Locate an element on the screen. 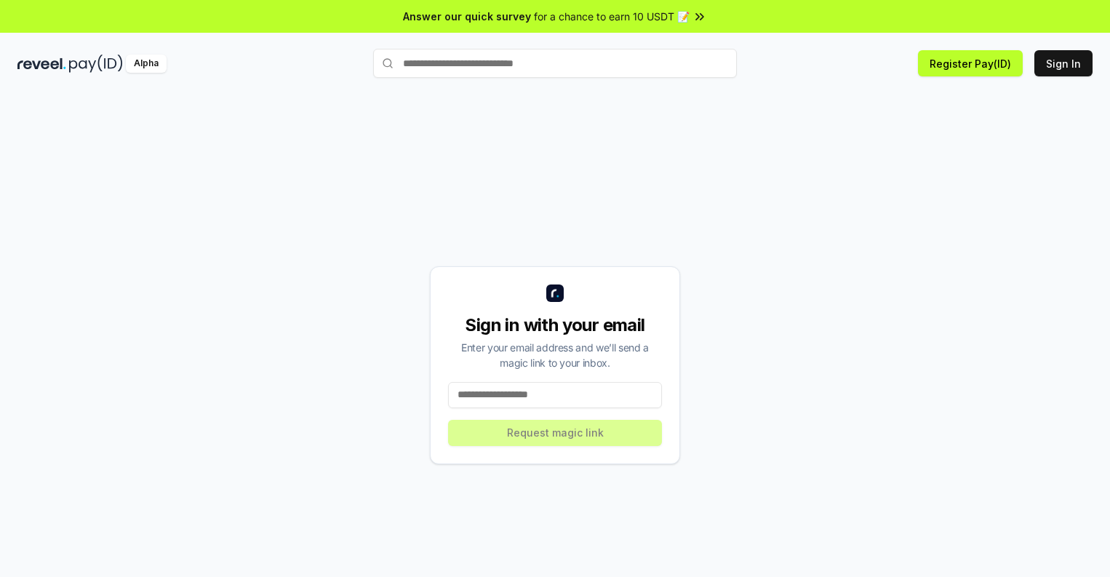  img: logo_small is located at coordinates (555, 293).